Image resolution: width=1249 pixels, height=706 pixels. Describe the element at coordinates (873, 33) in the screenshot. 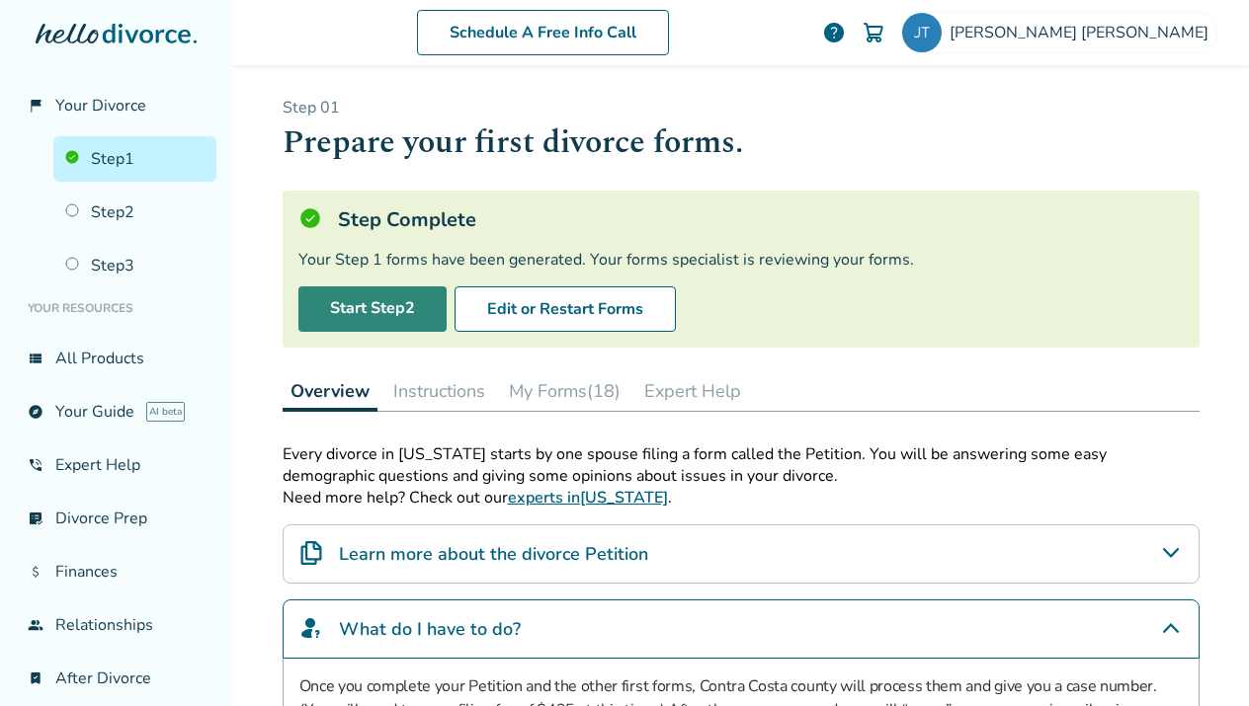

I see `img: Cart` at that location.